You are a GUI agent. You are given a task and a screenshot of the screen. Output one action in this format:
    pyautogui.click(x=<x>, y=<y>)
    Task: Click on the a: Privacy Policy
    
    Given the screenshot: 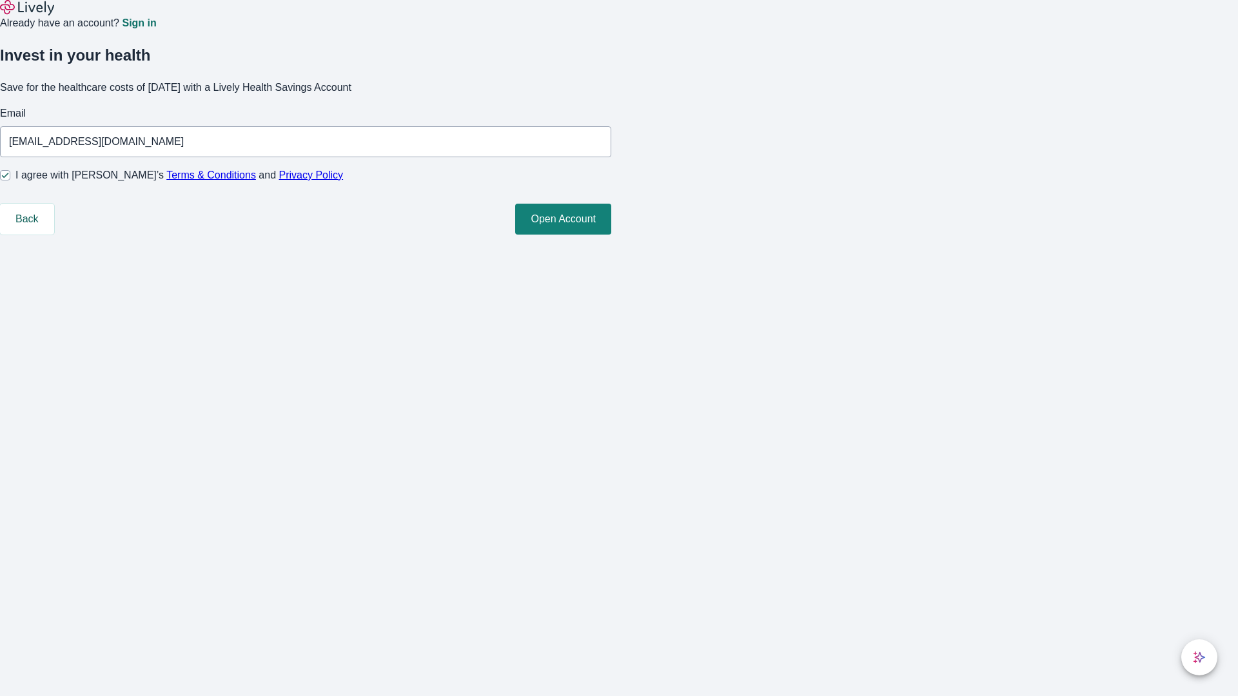 What is the action you would take?
    pyautogui.click(x=311, y=175)
    